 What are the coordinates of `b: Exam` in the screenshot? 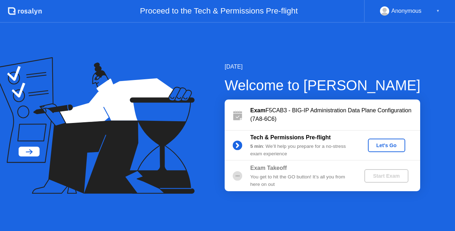 It's located at (257, 110).